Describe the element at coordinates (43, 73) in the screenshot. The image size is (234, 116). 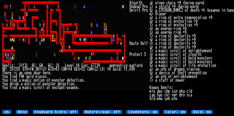
I see `div: h` at that location.